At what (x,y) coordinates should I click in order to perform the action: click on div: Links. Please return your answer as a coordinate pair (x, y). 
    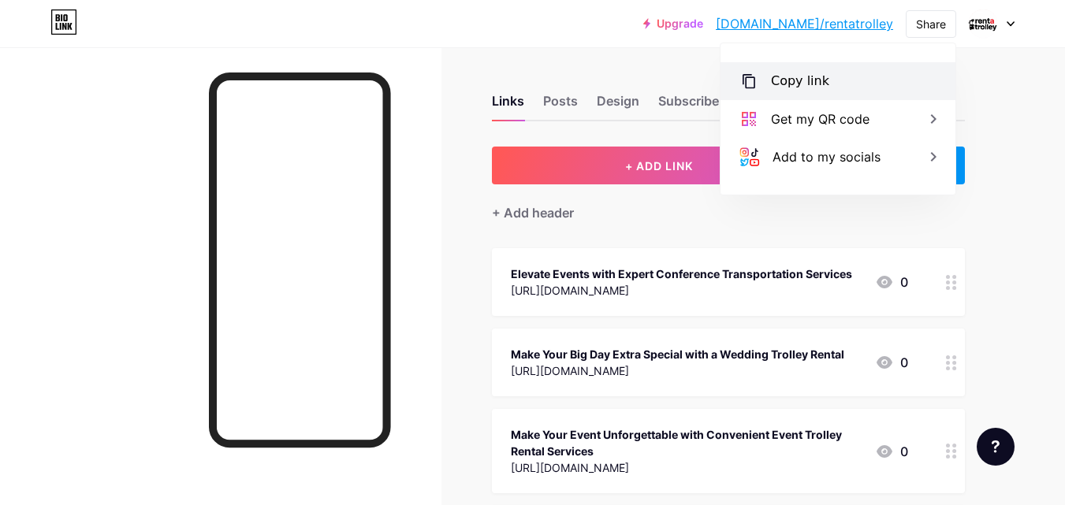
    Looking at the image, I should click on (508, 106).